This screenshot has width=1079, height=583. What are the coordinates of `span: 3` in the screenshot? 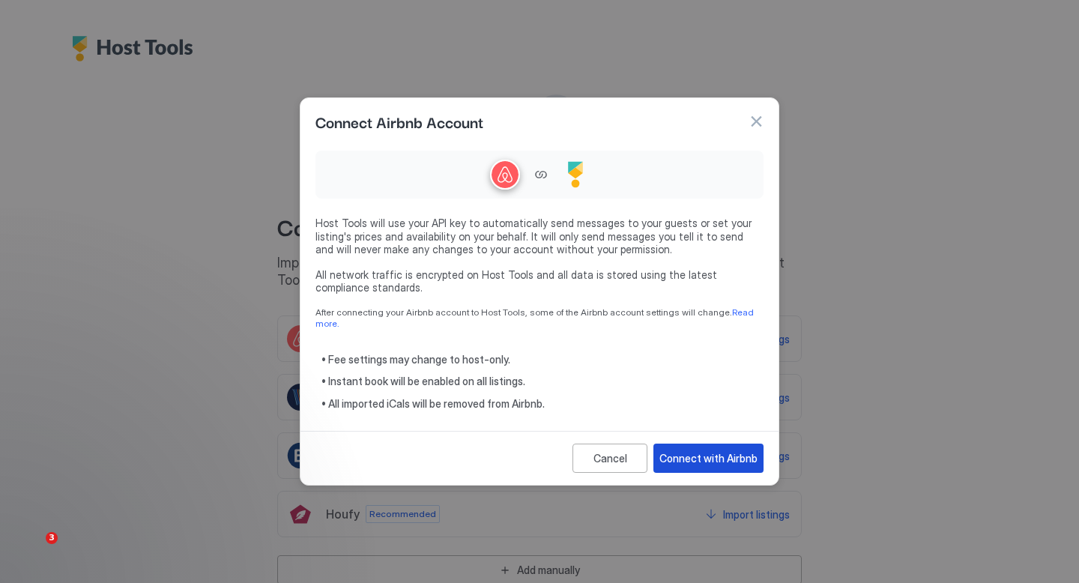 It's located at (52, 538).